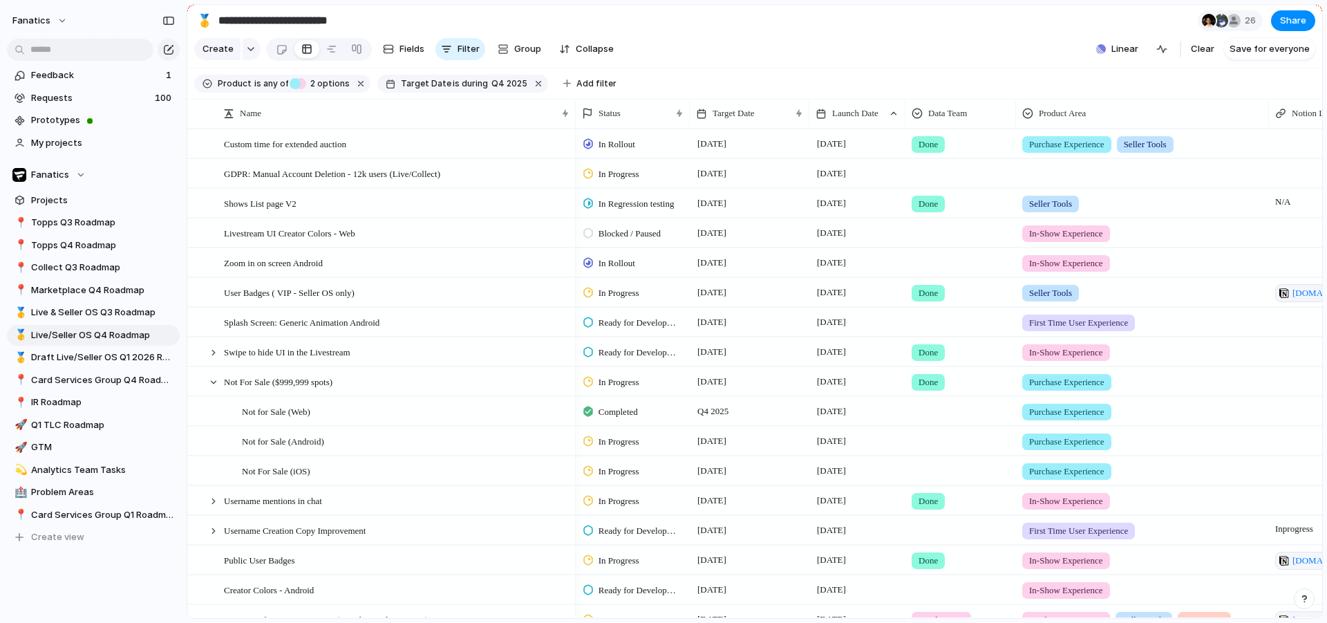 This screenshot has height=623, width=1327. I want to click on a: 📍IR Roadmap, so click(93, 402).